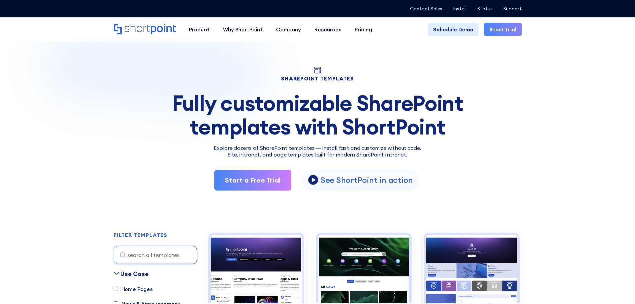 This screenshot has width=635, height=304. What do you see at coordinates (426, 9) in the screenshot?
I see `a: Contact Sales` at bounding box center [426, 9].